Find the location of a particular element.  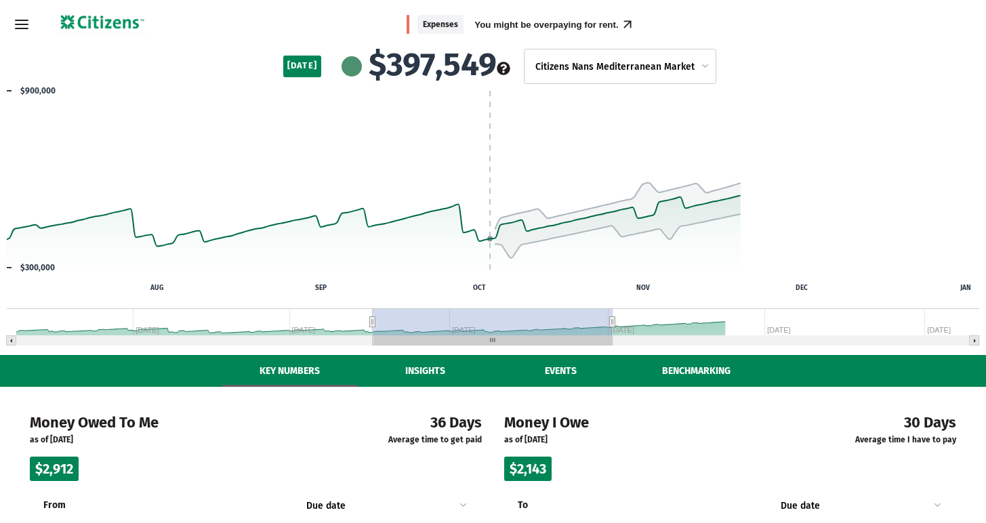

button: Insights is located at coordinates (426, 371).